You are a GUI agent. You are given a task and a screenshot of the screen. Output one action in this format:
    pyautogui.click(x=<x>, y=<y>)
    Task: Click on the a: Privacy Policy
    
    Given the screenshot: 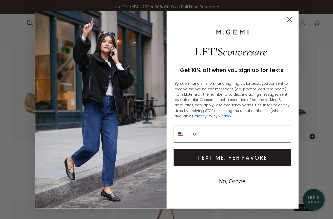 What is the action you would take?
    pyautogui.click(x=206, y=116)
    